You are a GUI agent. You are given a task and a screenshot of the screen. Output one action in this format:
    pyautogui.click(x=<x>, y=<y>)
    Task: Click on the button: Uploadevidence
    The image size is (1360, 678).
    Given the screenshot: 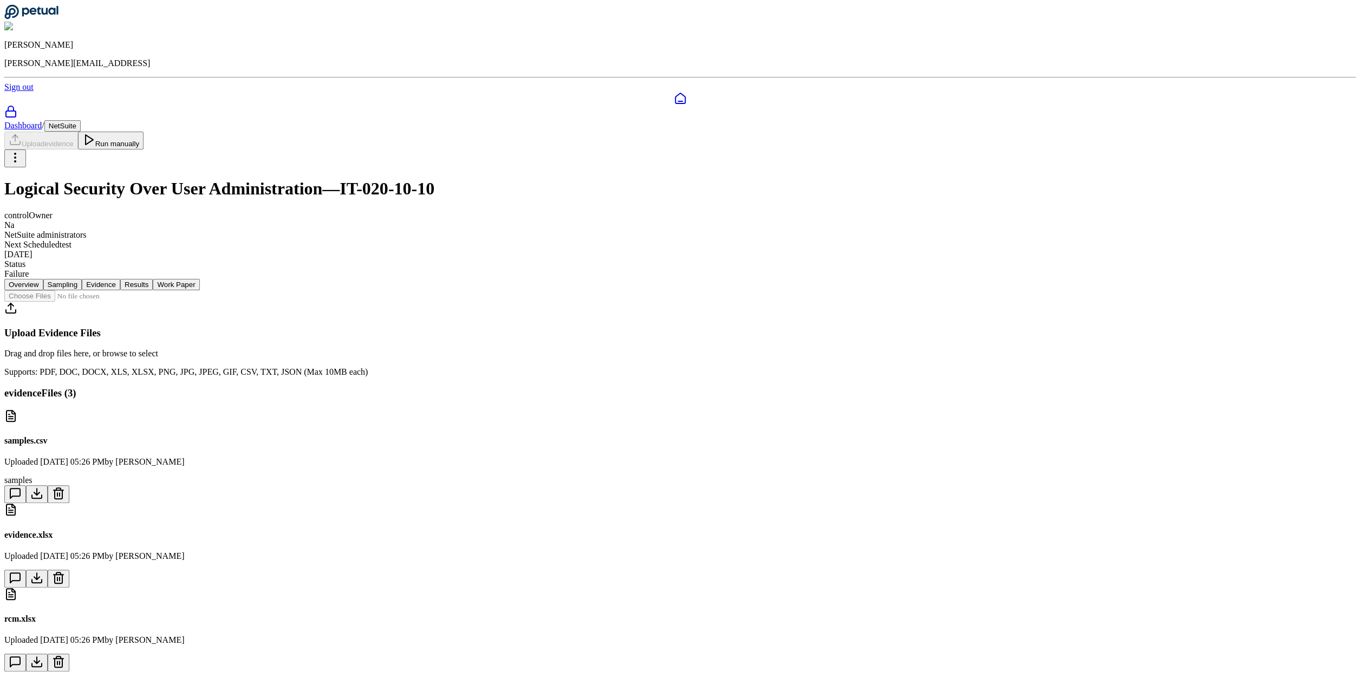 What is the action you would take?
    pyautogui.click(x=41, y=140)
    